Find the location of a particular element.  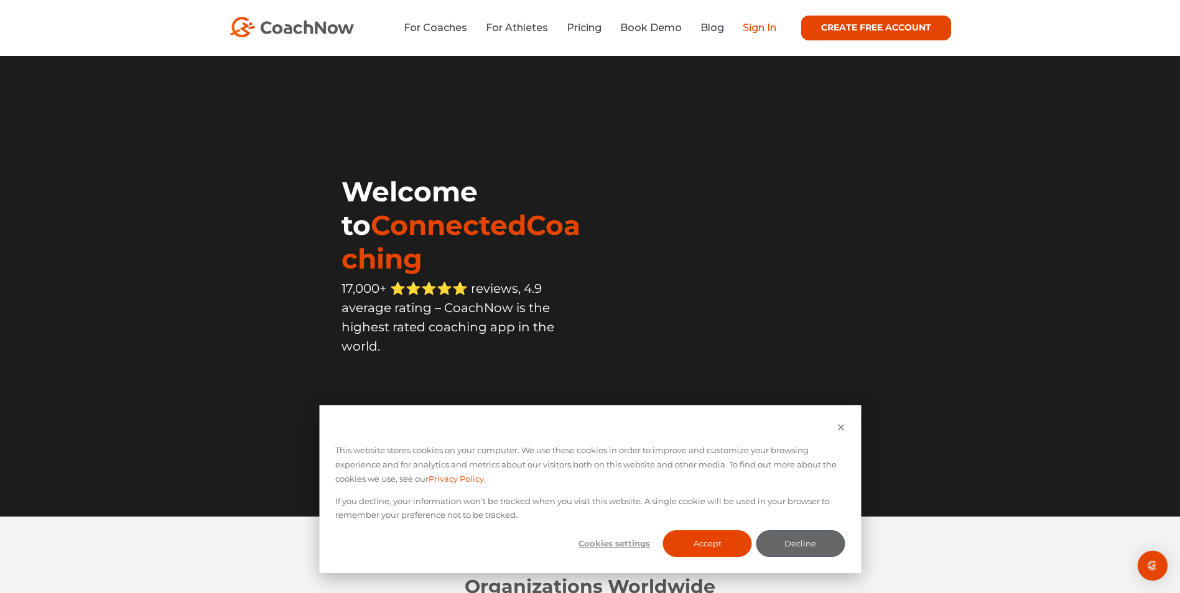

a: For Coaches is located at coordinates (435, 27).